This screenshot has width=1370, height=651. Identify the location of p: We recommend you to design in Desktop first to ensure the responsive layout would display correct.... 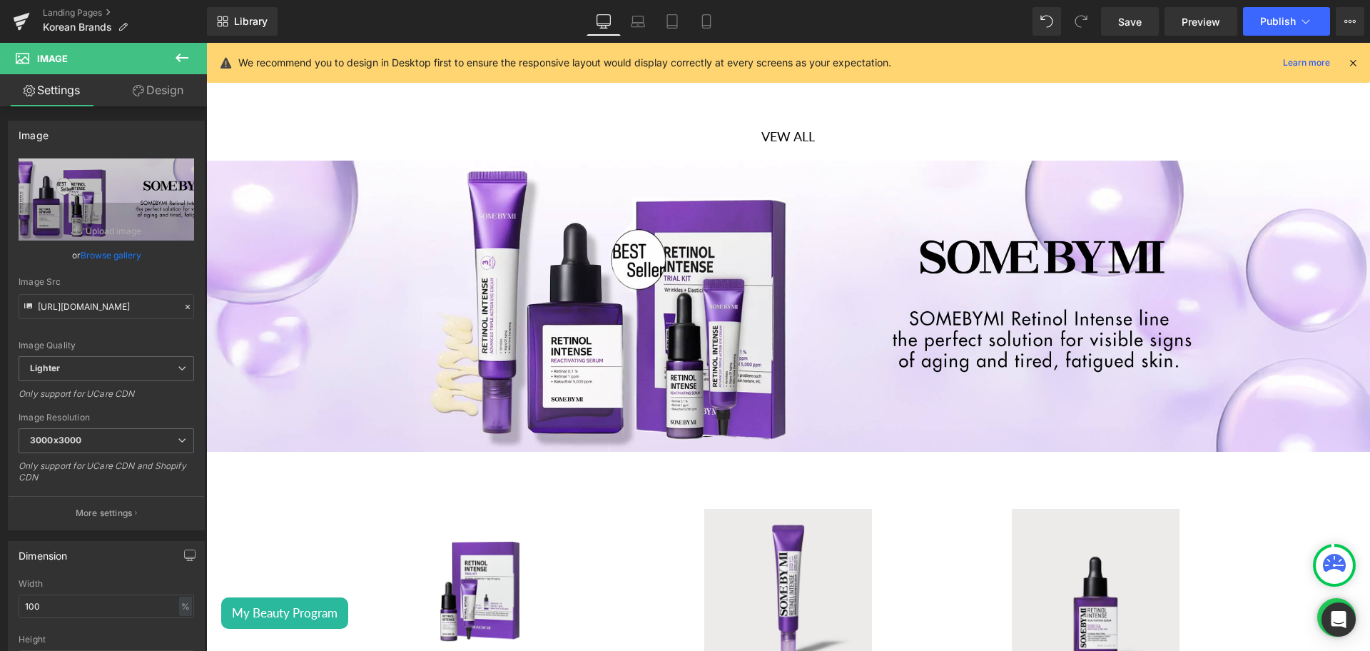
(564, 63).